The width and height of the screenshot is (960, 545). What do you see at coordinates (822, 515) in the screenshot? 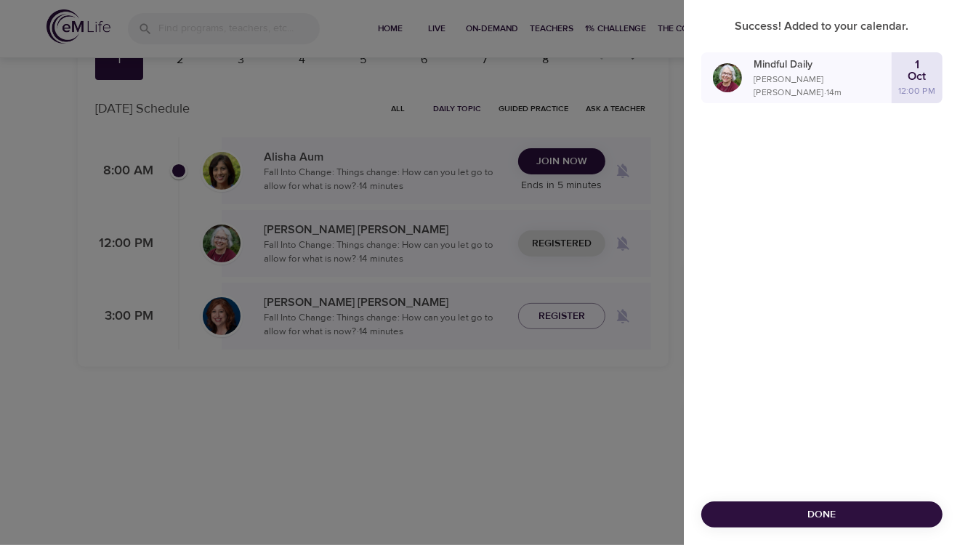
I see `button: Done` at bounding box center [822, 515].